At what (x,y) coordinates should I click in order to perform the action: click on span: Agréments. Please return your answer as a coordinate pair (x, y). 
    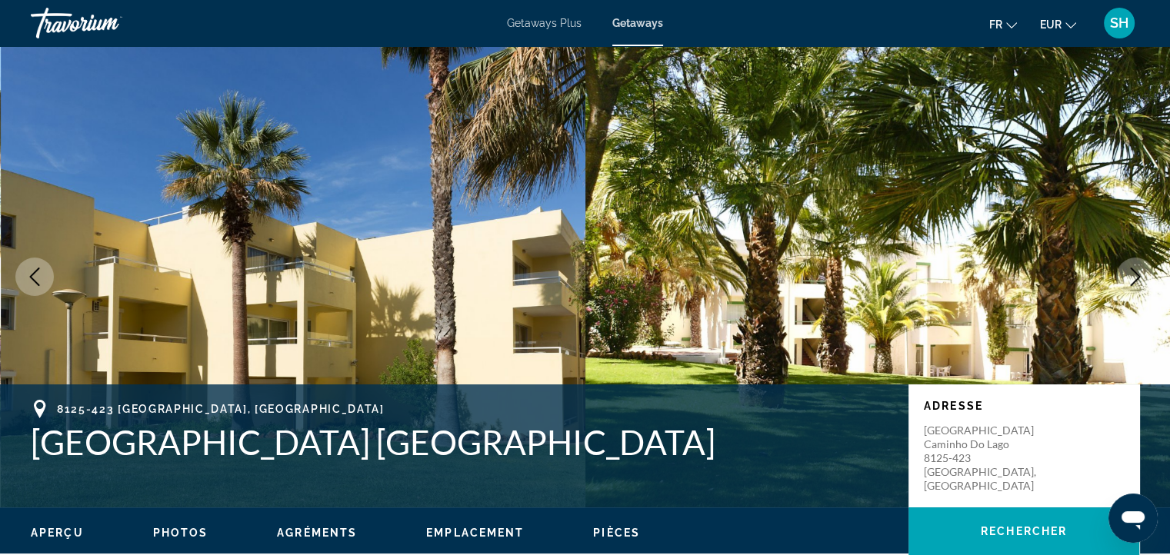
    Looking at the image, I should click on (317, 533).